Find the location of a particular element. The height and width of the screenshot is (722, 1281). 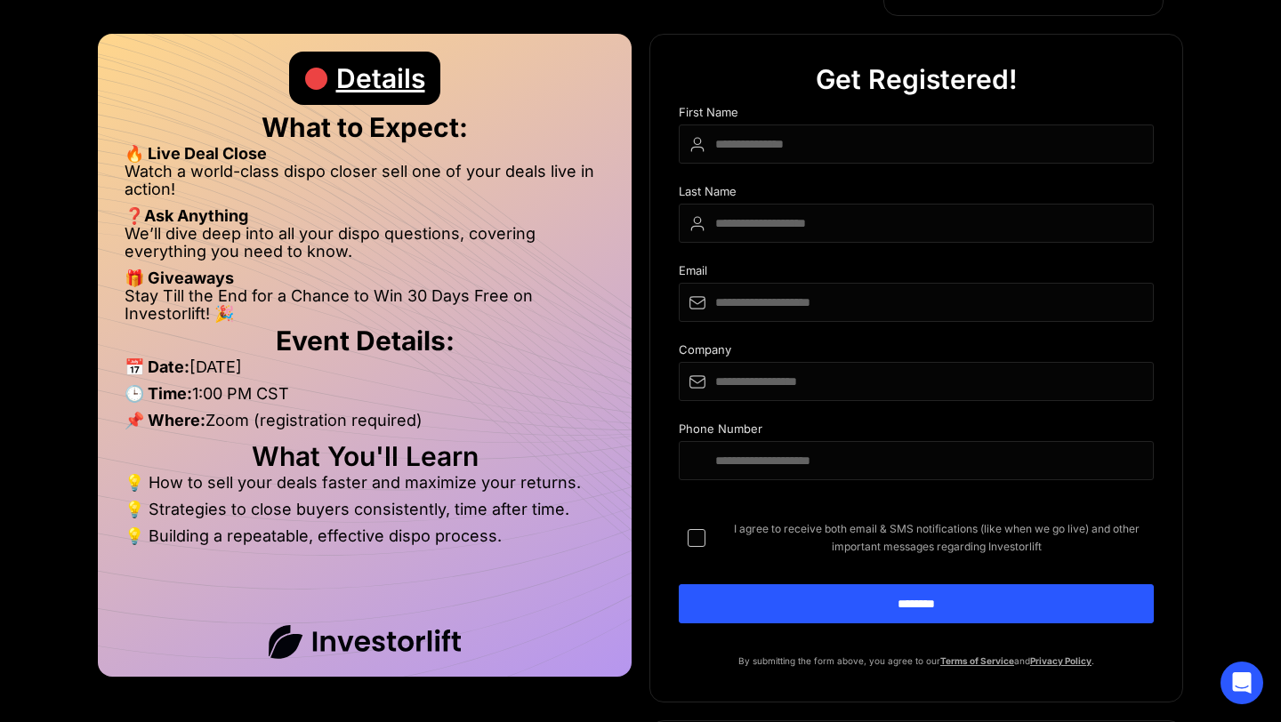

div: Company is located at coordinates (916, 352).